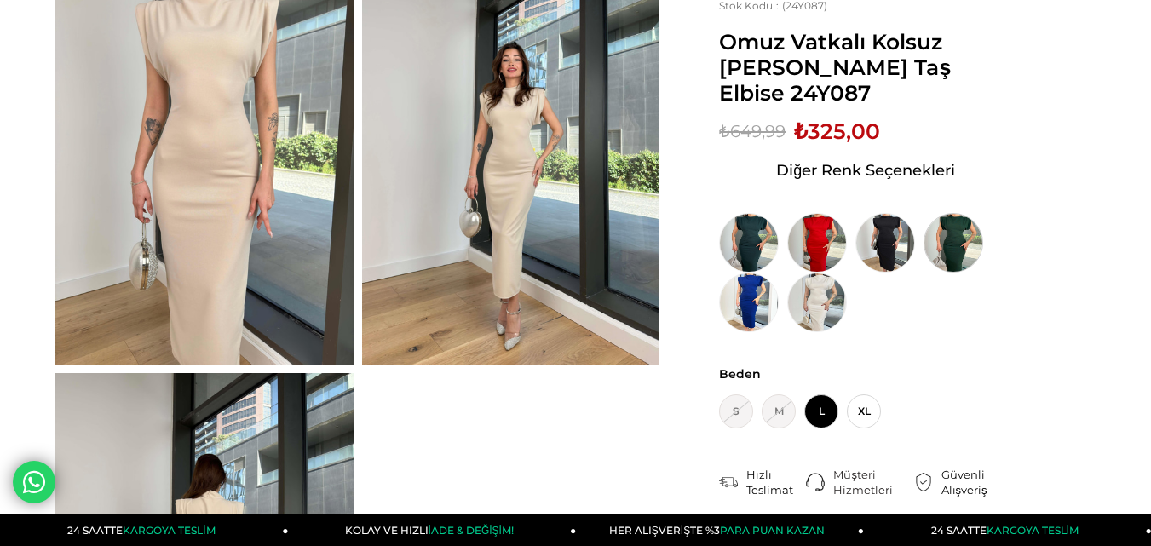 The height and width of the screenshot is (546, 1151). What do you see at coordinates (433, 530) in the screenshot?
I see `a: KOLAY VE HIZLIİADE & DEĞİŞİM!` at bounding box center [433, 530].